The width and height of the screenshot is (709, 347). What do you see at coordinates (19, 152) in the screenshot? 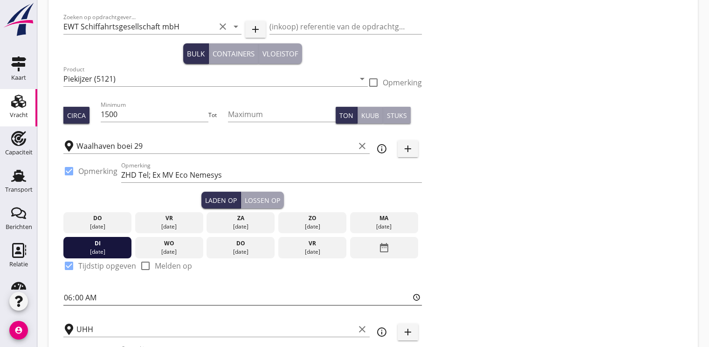
I see `div: Capaciteit` at bounding box center [19, 152].